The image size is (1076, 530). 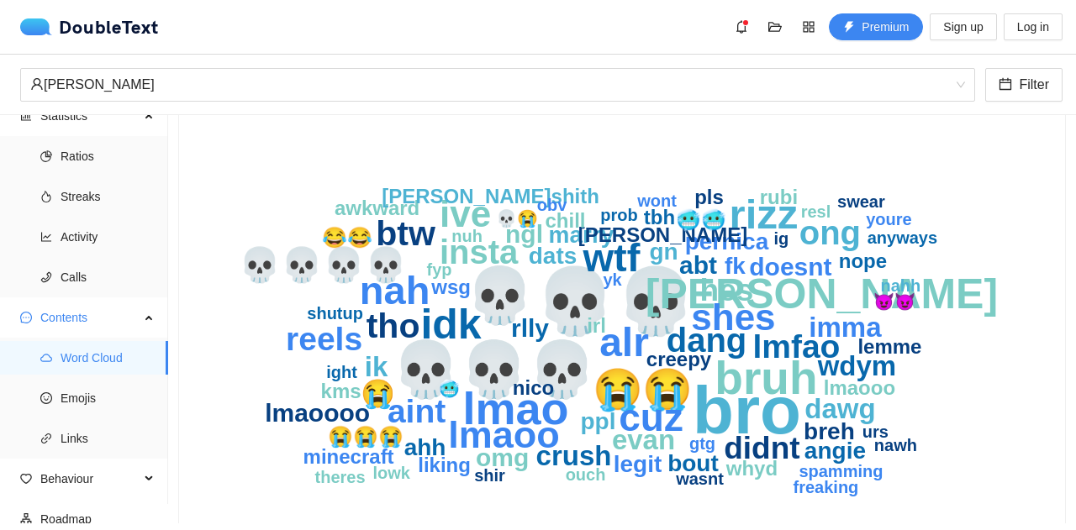 I want to click on text: legit, so click(x=638, y=464).